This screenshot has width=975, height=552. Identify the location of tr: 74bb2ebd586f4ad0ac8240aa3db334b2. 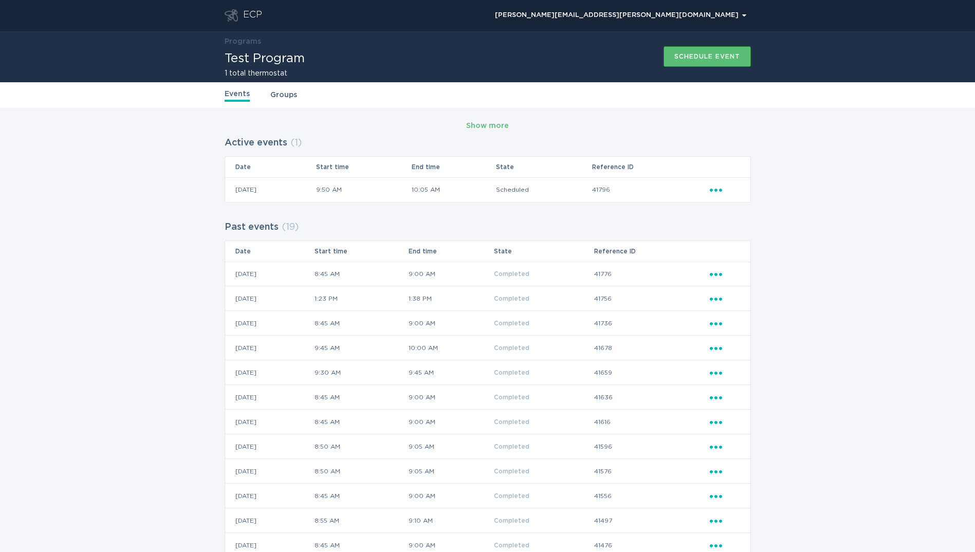
(488, 397).